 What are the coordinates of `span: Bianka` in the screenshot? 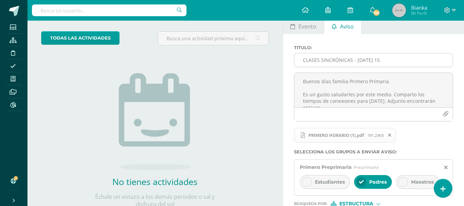 It's located at (419, 8).